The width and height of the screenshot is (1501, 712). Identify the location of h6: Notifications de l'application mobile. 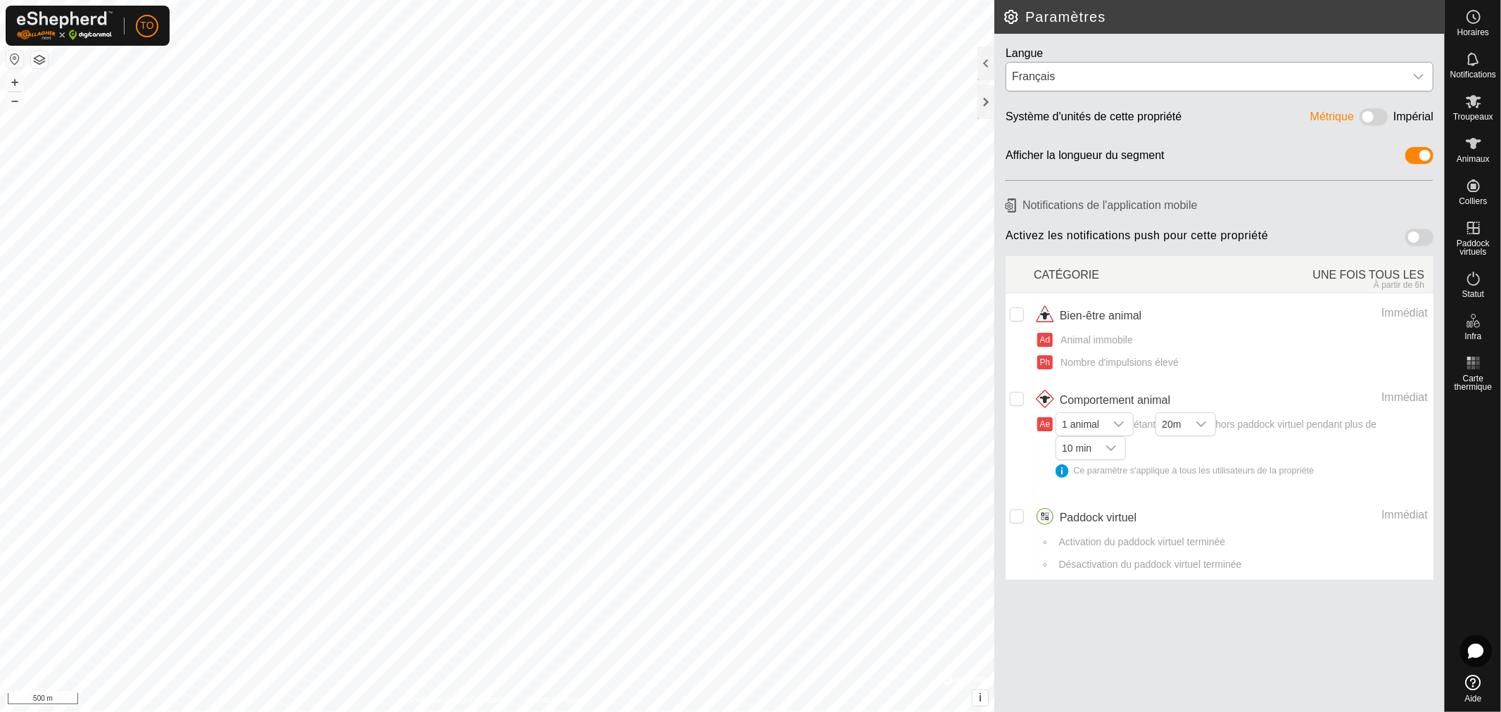
(1220, 205).